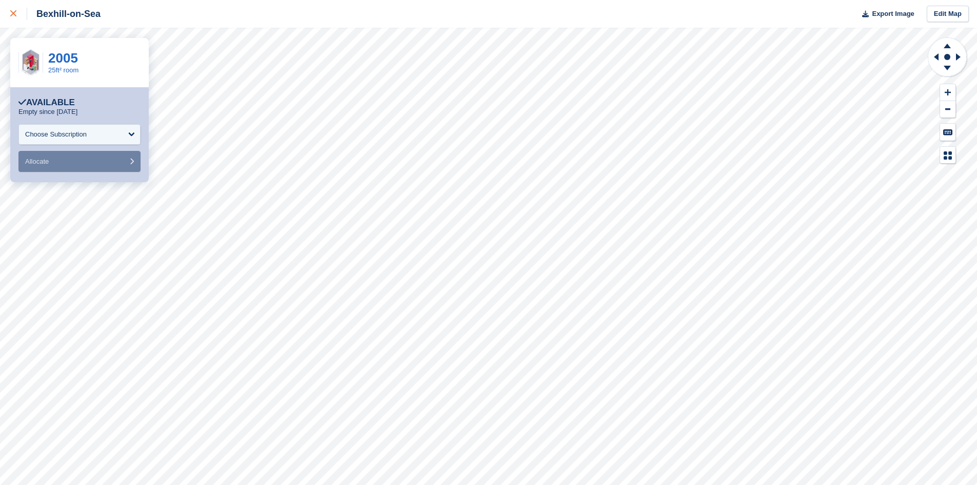 Image resolution: width=977 pixels, height=485 pixels. What do you see at coordinates (948, 109) in the screenshot?
I see `button: Zoom Out` at bounding box center [948, 109].